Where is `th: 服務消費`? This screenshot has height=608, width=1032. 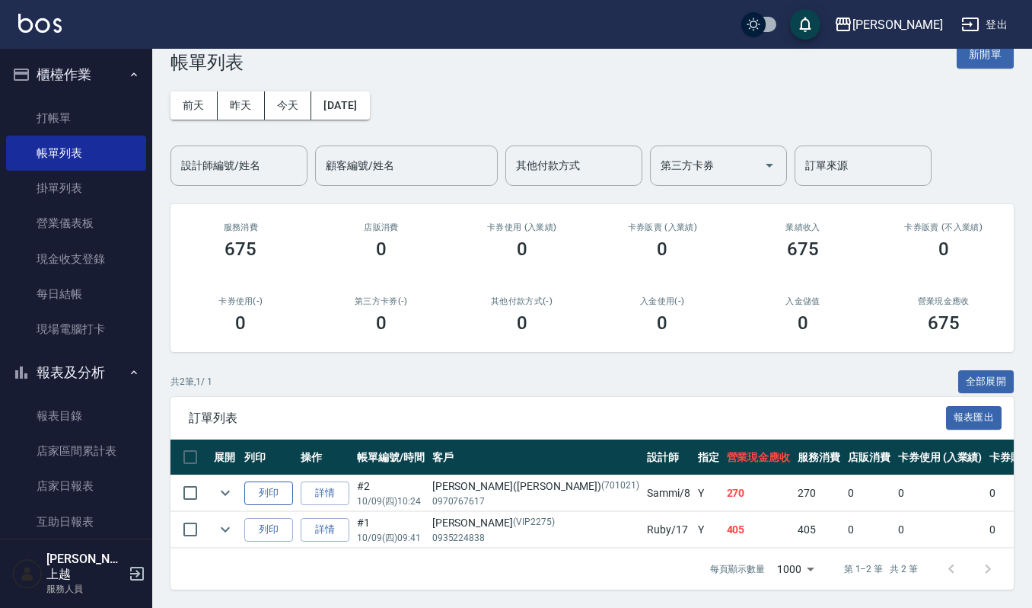 th: 服務消費 is located at coordinates (819, 457).